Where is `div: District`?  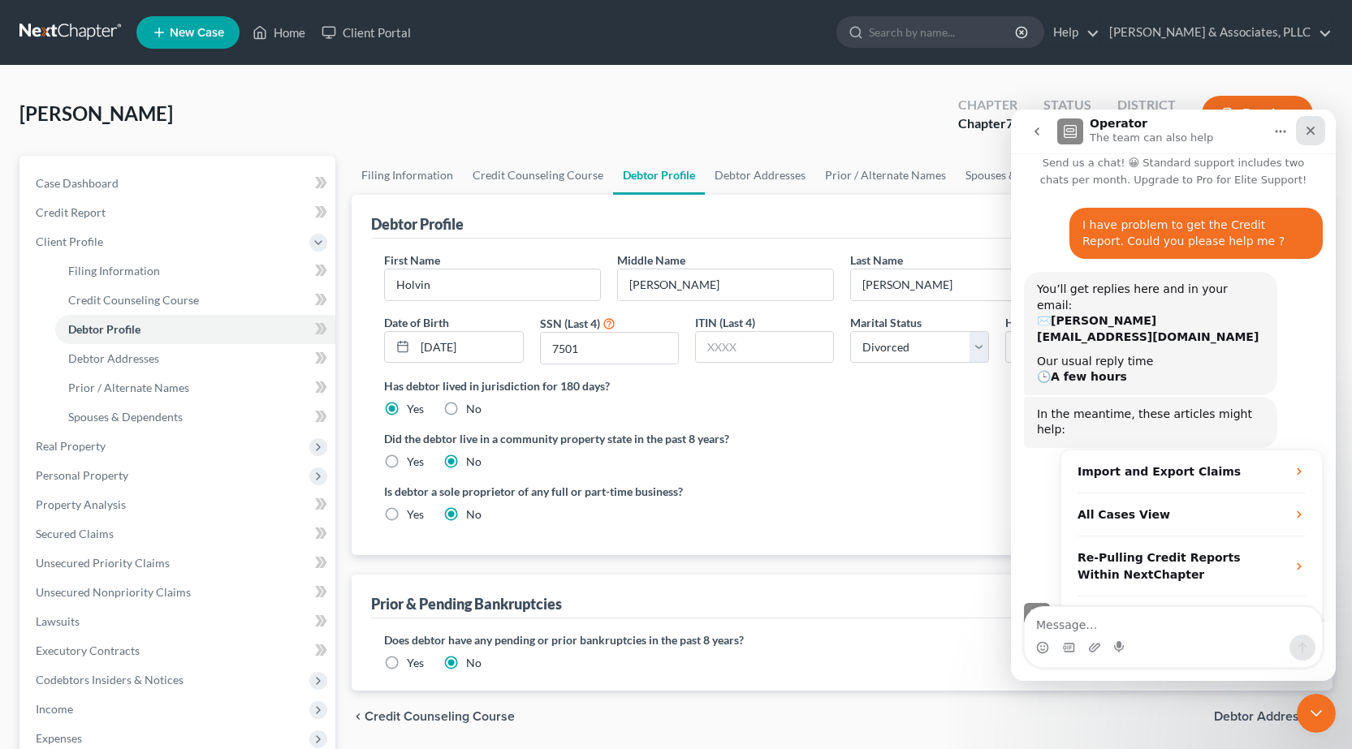
div: District is located at coordinates (1146, 105).